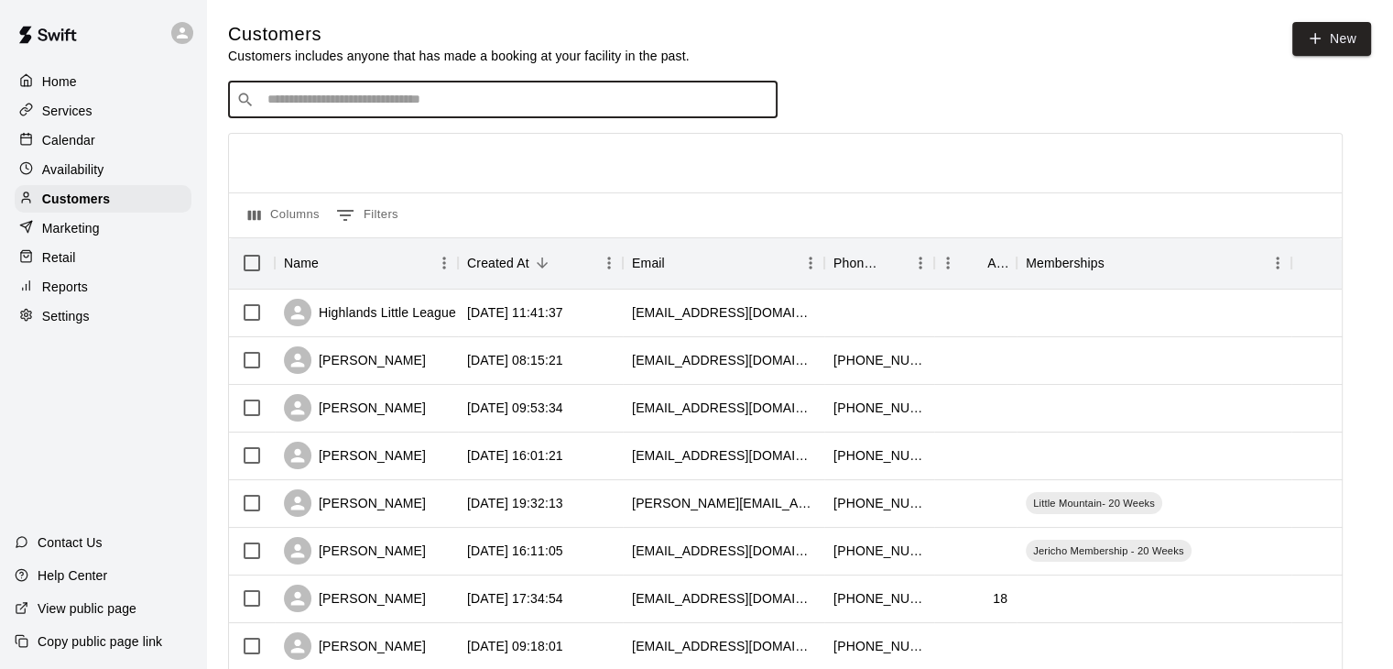 This screenshot has width=1393, height=669. Describe the element at coordinates (87, 608) in the screenshot. I see `p: View public page` at that location.